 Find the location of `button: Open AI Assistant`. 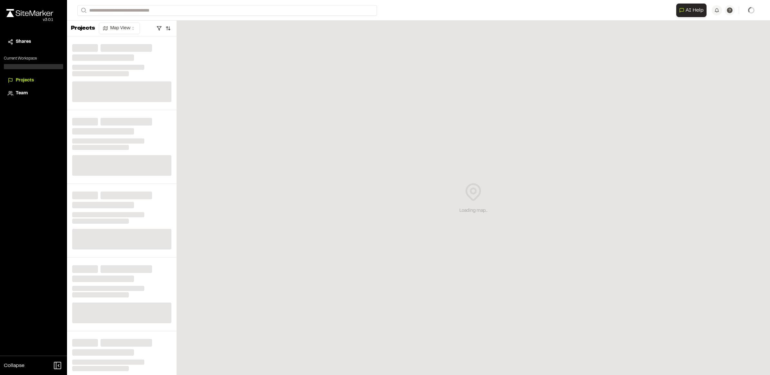

button: Open AI Assistant is located at coordinates (691, 10).